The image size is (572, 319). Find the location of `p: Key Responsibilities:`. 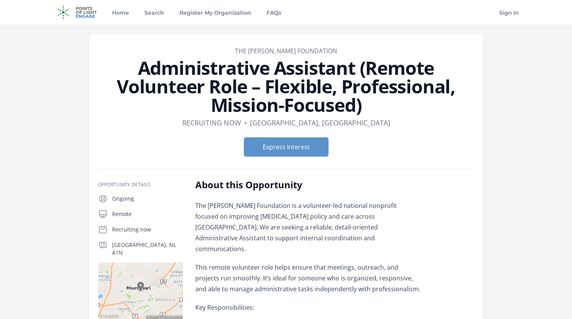

p: Key Responsibilities: is located at coordinates (308, 307).